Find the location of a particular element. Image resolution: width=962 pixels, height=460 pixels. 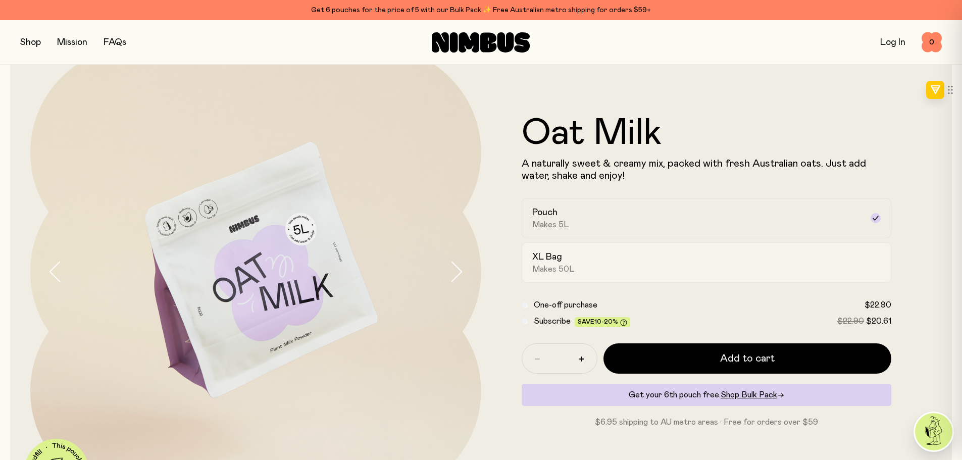

span: Makes 50L is located at coordinates (554, 269).